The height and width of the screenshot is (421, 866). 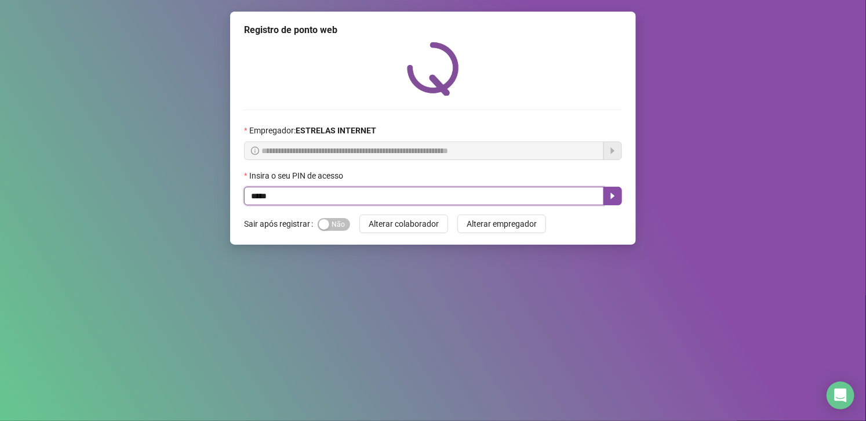 What do you see at coordinates (502, 224) in the screenshot?
I see `button: Alterar empregador` at bounding box center [502, 224].